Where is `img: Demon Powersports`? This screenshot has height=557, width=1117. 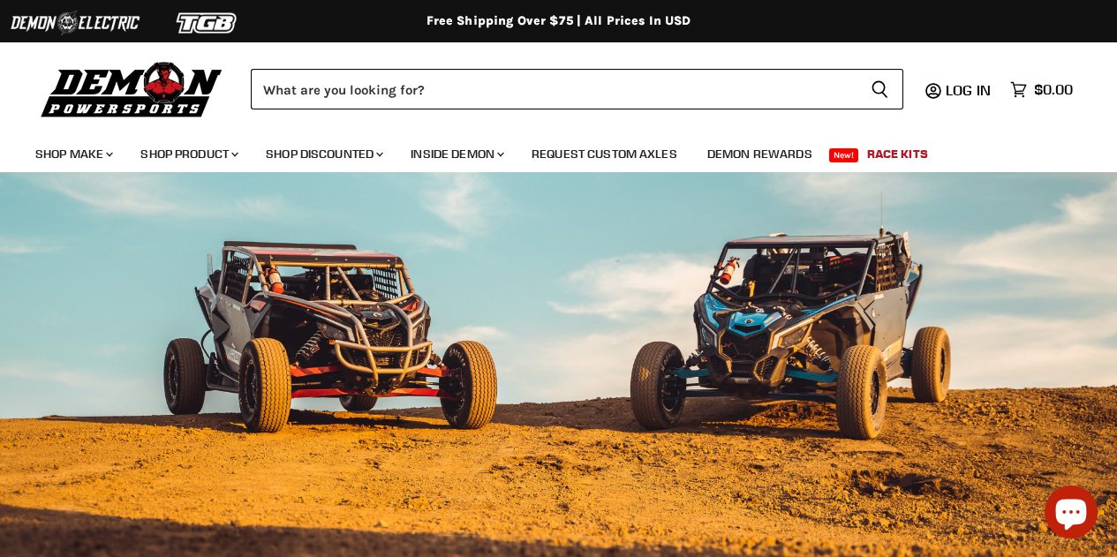 img: Demon Powersports is located at coordinates (132, 88).